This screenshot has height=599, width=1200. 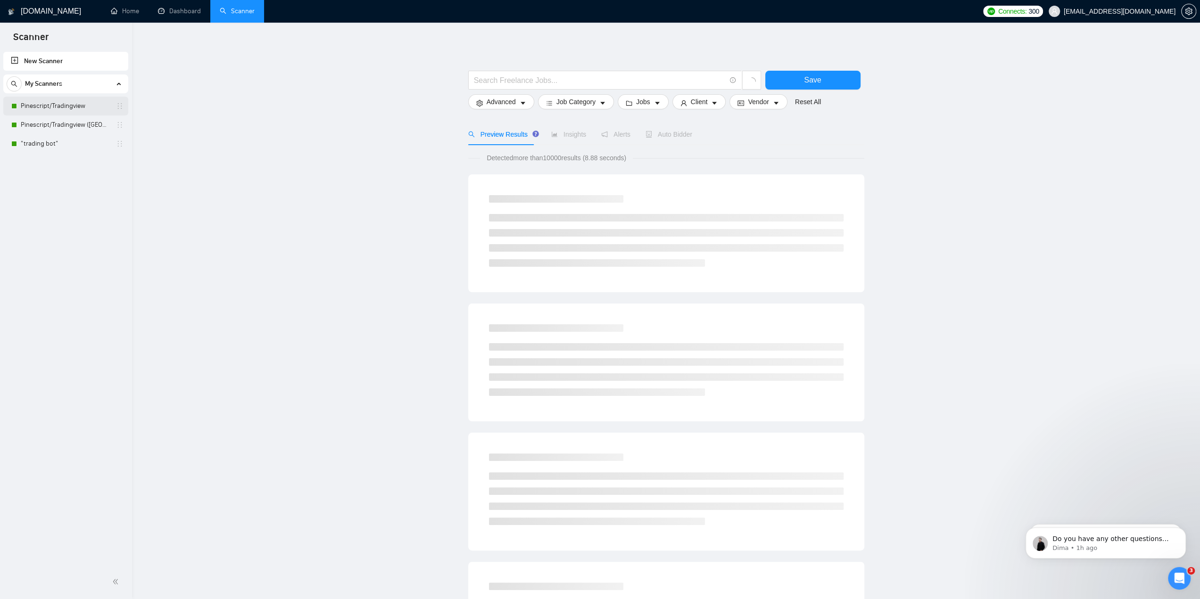 I want to click on button: barsJob Categorycaret-down, so click(x=576, y=102).